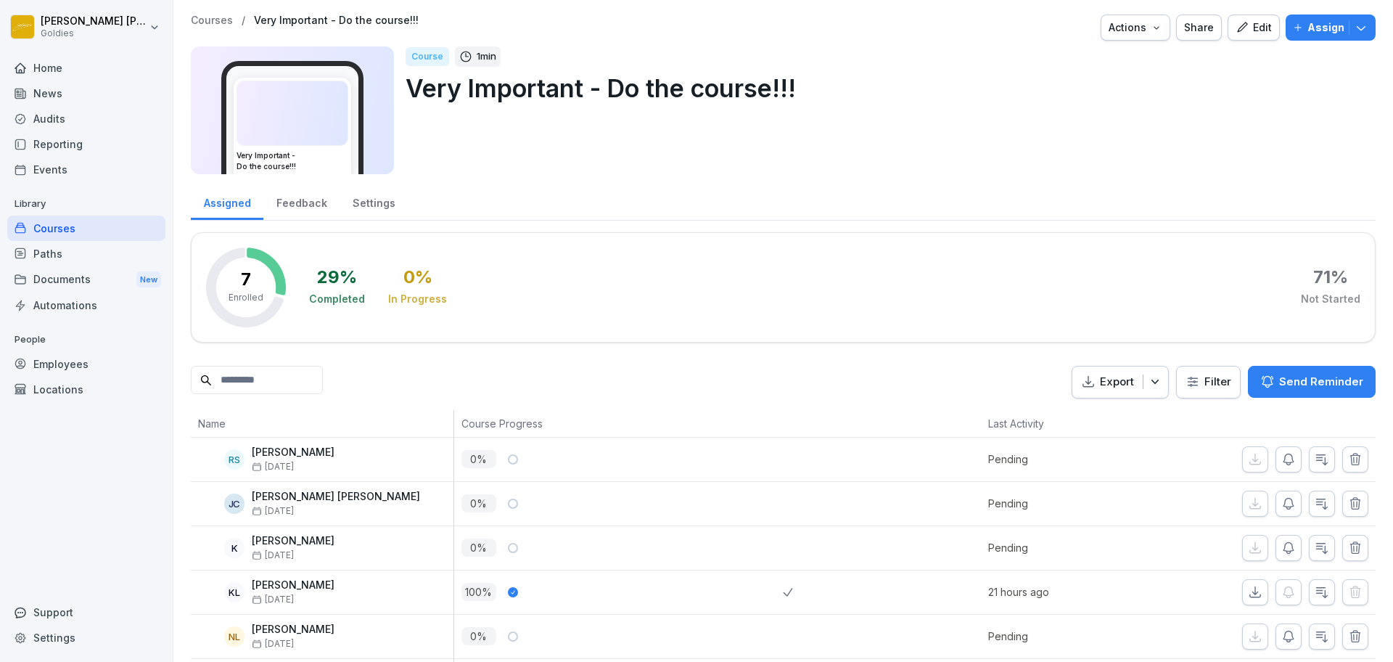 This screenshot has height=662, width=1393. Describe the element at coordinates (337, 277) in the screenshot. I see `div: 29 %` at that location.